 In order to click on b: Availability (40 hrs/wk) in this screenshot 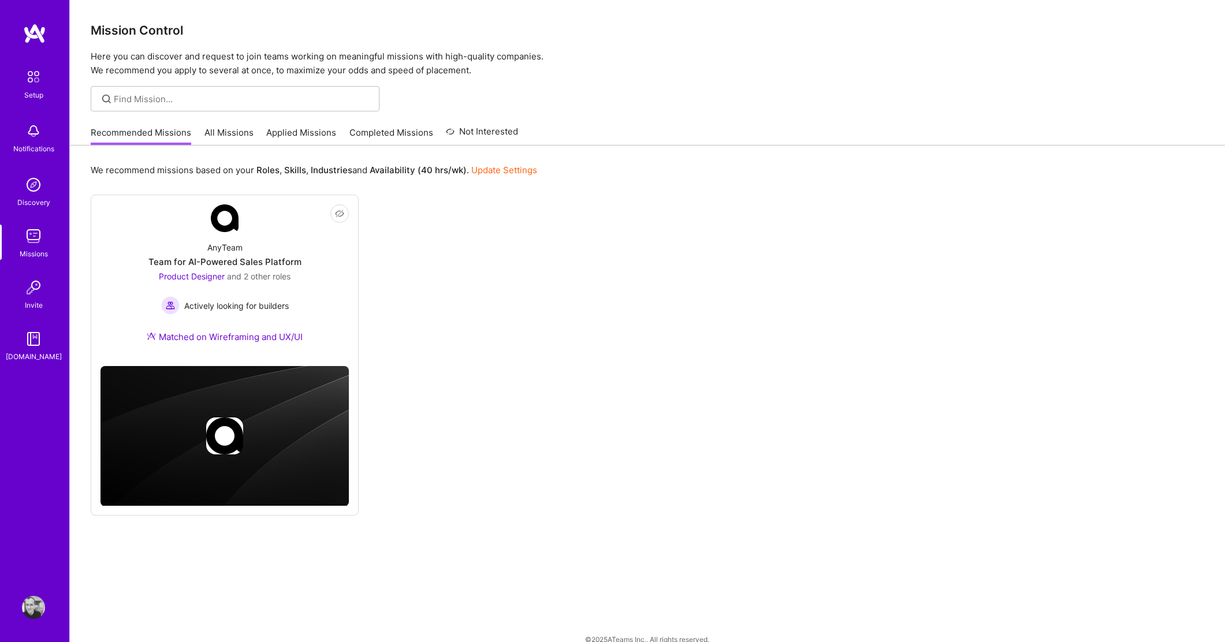, I will do `click(418, 170)`.